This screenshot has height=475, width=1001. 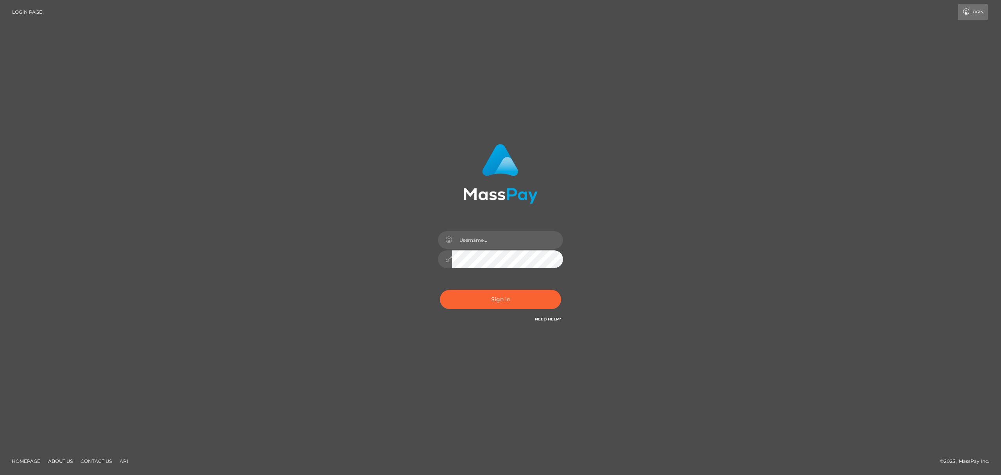 What do you see at coordinates (967, 461) in the screenshot?
I see `div: © 2025 , MassPay Inc.` at bounding box center [967, 461].